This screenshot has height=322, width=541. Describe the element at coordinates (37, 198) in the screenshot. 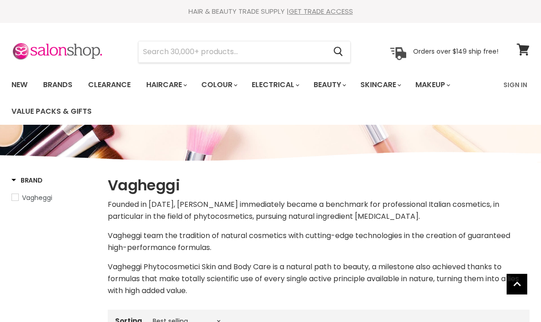

I see `span: Vagheggi` at that location.